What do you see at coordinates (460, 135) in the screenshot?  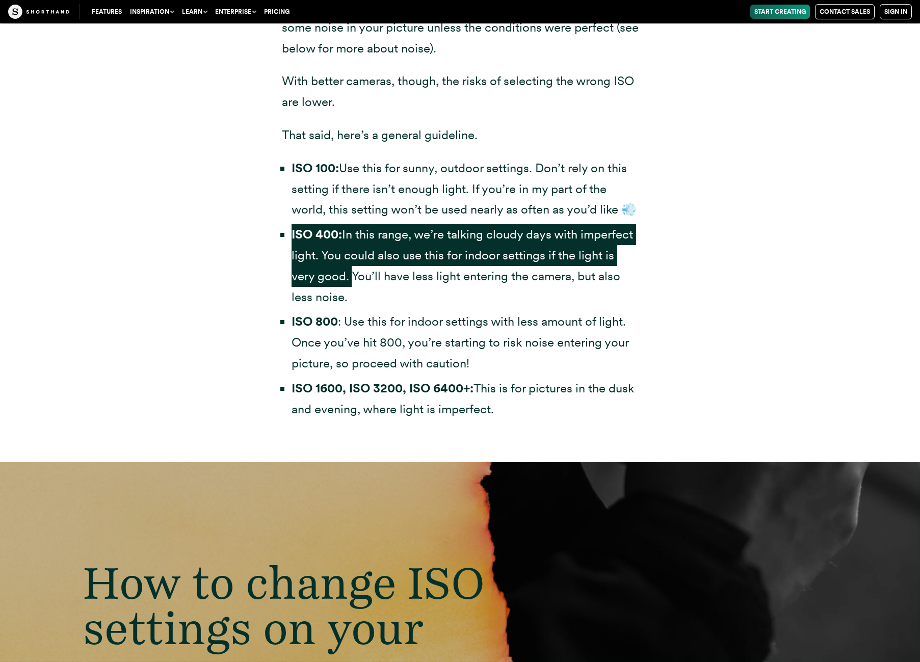 I see `p: That said, here’s a general guideline.` at bounding box center [460, 135].